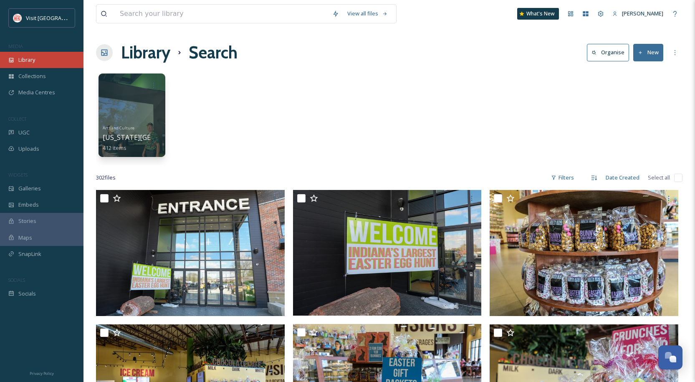 The image size is (695, 382). I want to click on span: 302 file s, so click(106, 177).